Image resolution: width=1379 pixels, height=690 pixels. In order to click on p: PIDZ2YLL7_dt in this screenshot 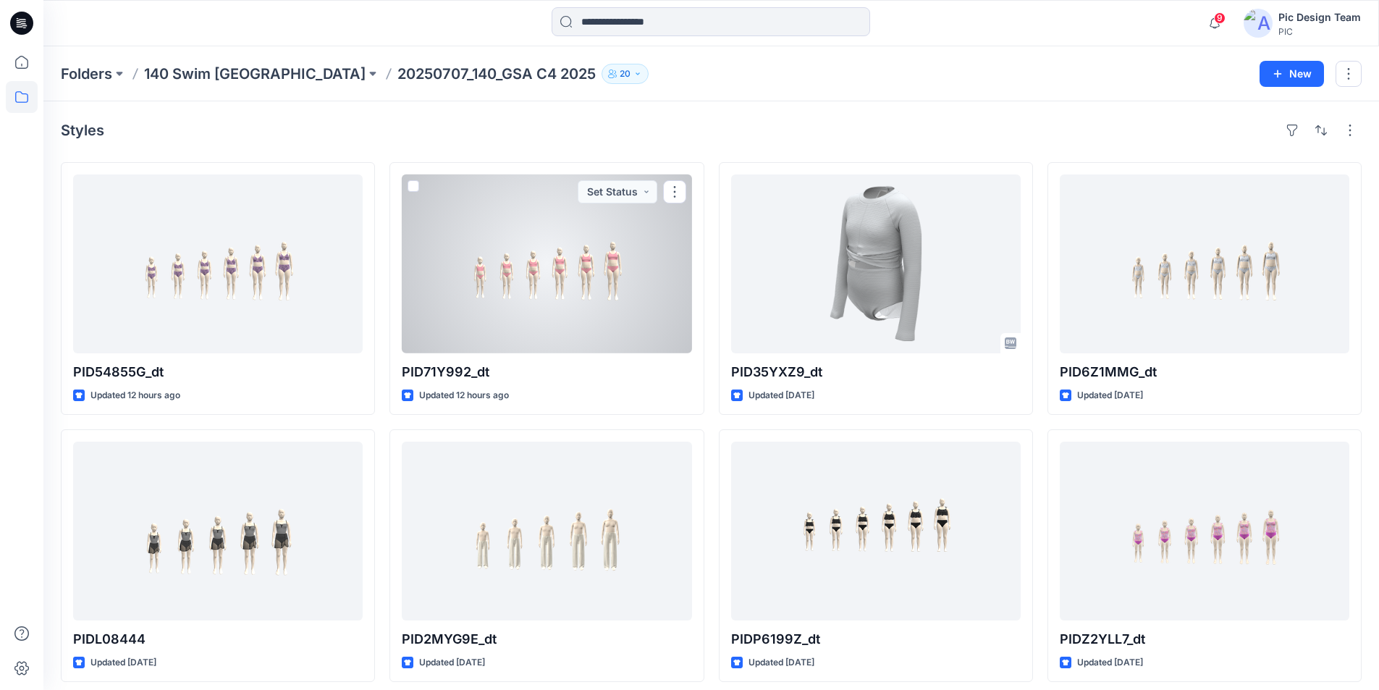, I will do `click(1205, 639)`.